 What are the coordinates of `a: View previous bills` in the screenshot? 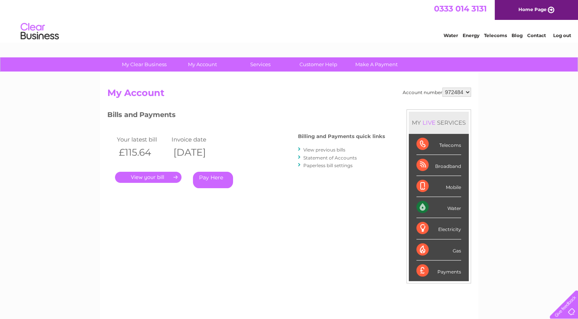 It's located at (324, 149).